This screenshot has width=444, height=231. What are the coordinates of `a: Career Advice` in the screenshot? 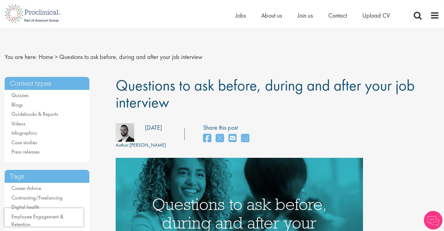 It's located at (26, 188).